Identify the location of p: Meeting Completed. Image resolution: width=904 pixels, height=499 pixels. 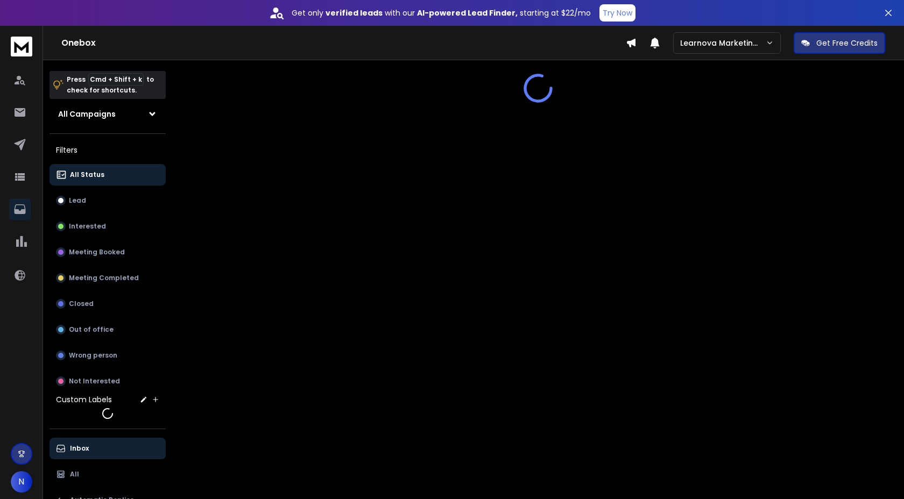
(104, 278).